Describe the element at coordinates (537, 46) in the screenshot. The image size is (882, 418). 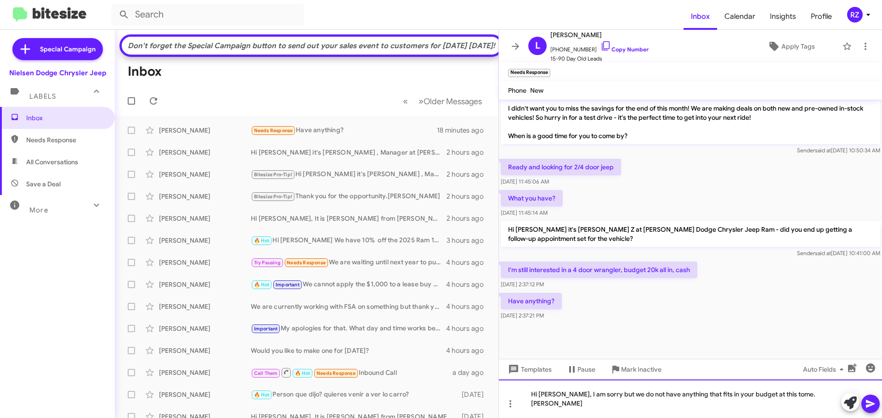
I see `span: L` at that location.